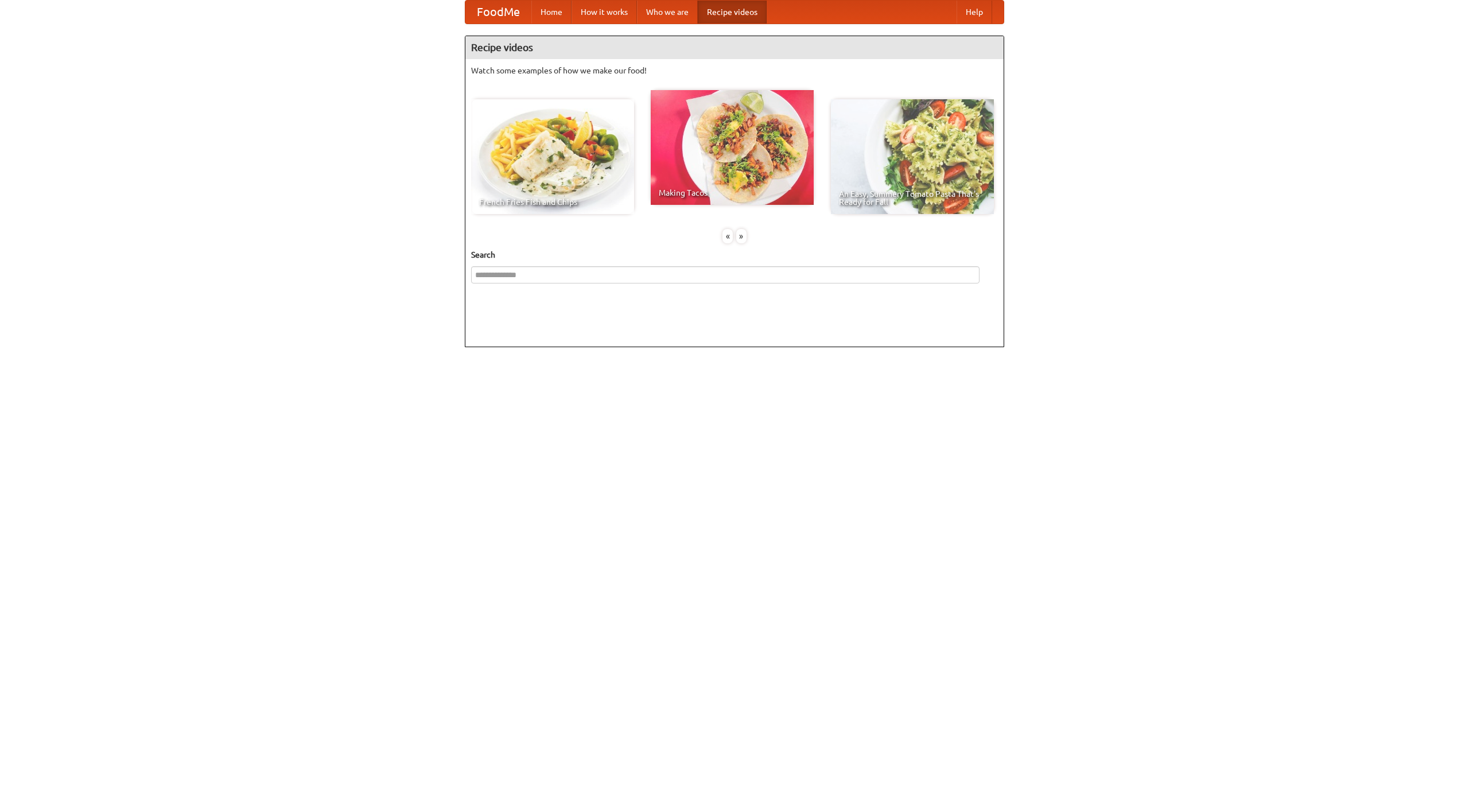 Image resolution: width=1469 pixels, height=812 pixels. What do you see at coordinates (733, 147) in the screenshot?
I see `a: Making Tacos` at bounding box center [733, 147].